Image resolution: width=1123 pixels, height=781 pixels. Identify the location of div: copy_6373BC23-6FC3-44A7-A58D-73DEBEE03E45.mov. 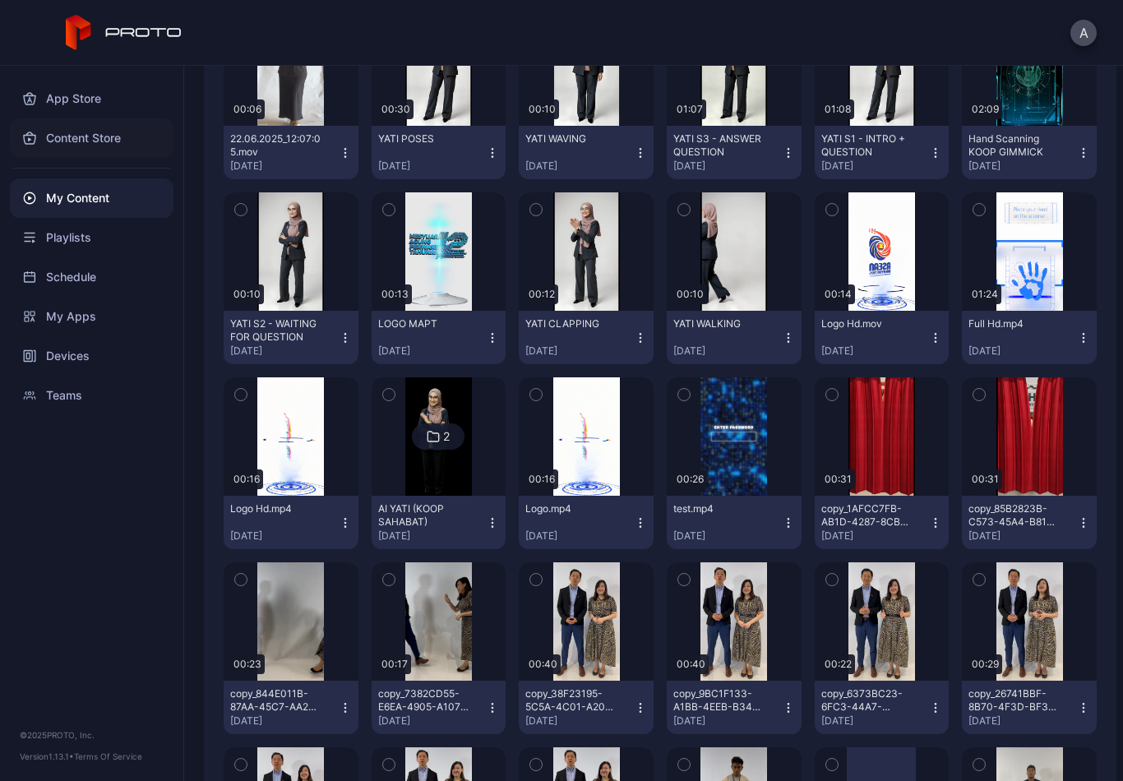
(866, 700).